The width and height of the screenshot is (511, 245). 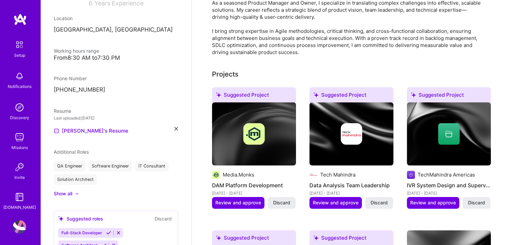 What do you see at coordinates (19, 86) in the screenshot?
I see `div: Notifications` at bounding box center [19, 86].